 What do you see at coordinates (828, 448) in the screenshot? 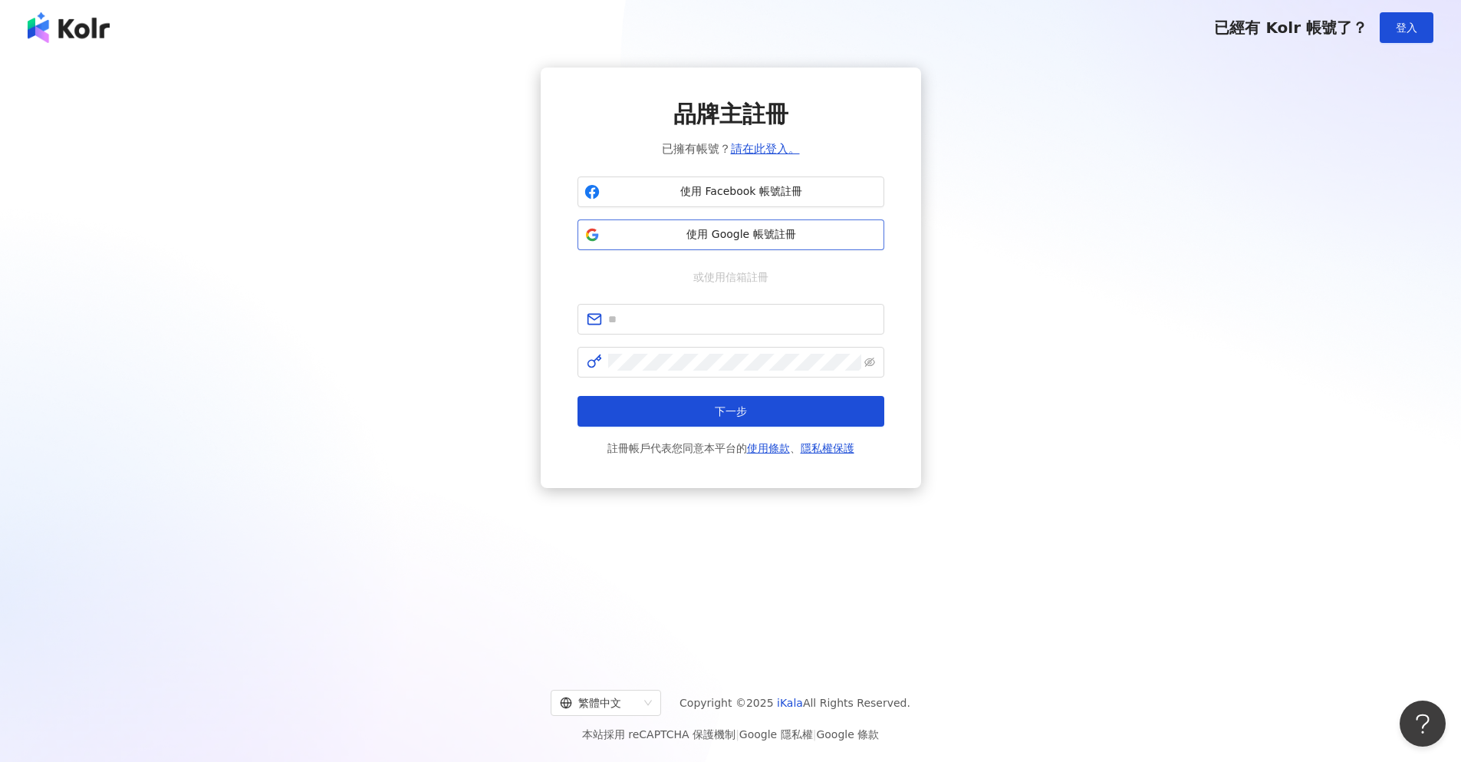
I see `a: 隱私權保護` at bounding box center [828, 448].